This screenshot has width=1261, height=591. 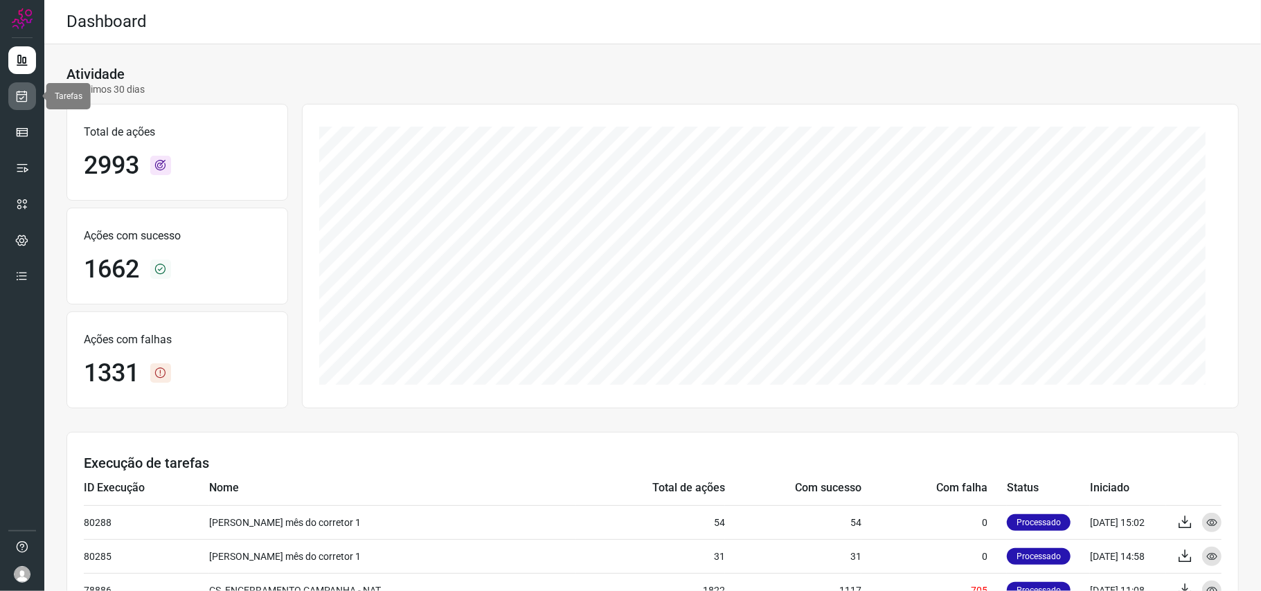 I want to click on span: Tarefas, so click(x=69, y=96).